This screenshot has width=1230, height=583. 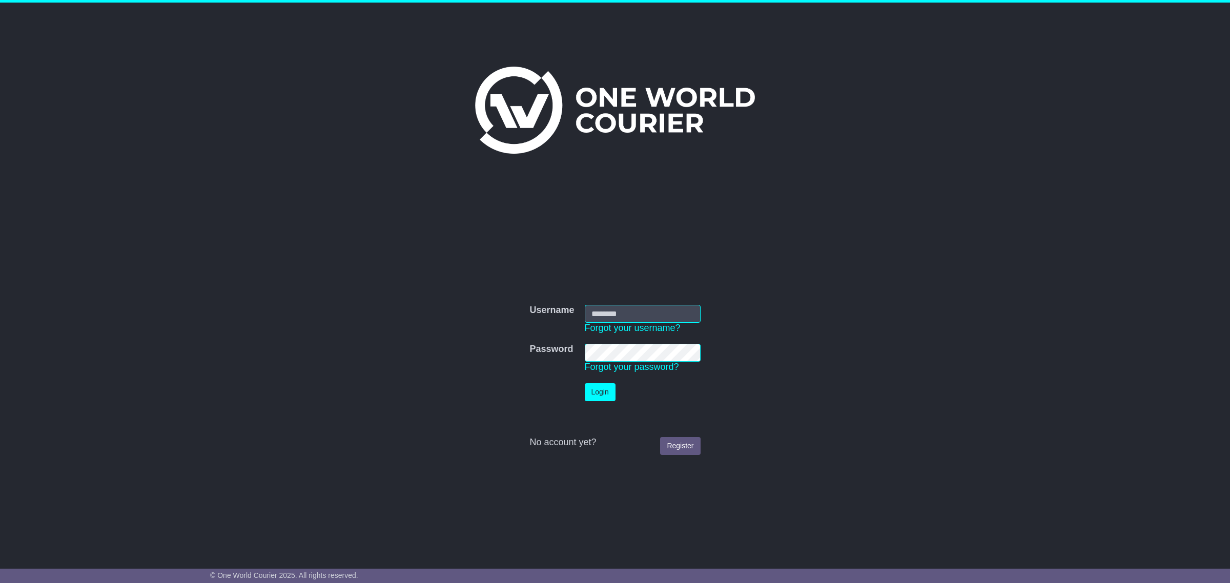 I want to click on label: Username, so click(x=552, y=311).